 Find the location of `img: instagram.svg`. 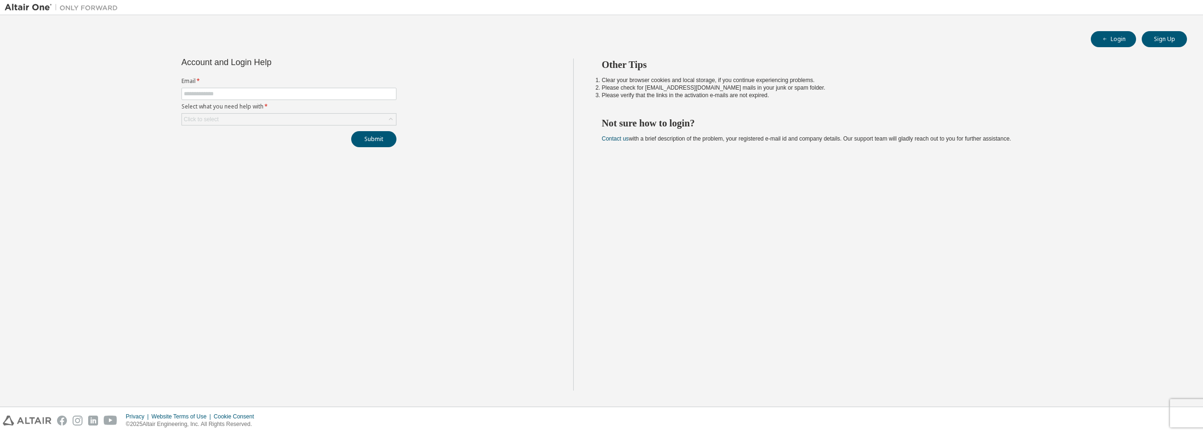

img: instagram.svg is located at coordinates (77, 420).